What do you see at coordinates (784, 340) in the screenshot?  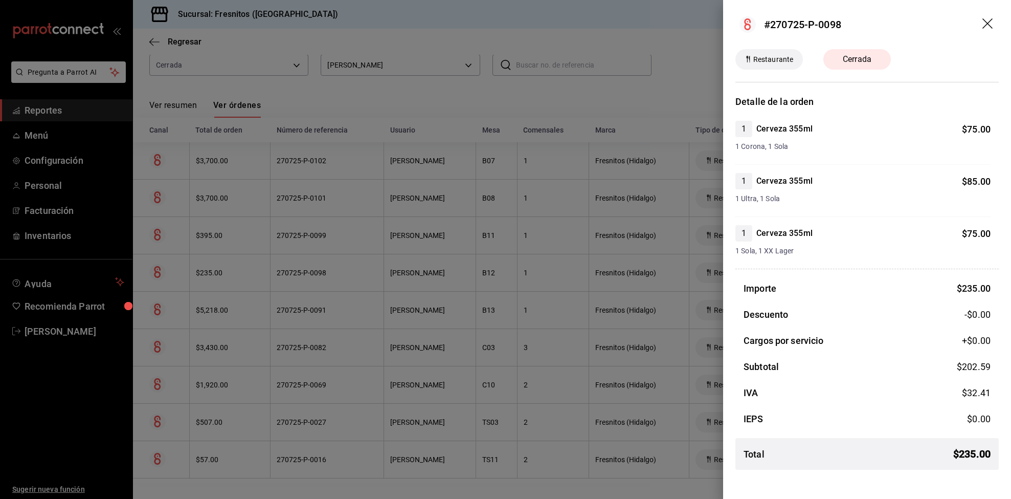 I see `h3: Cargos por servicio` at bounding box center [784, 340].